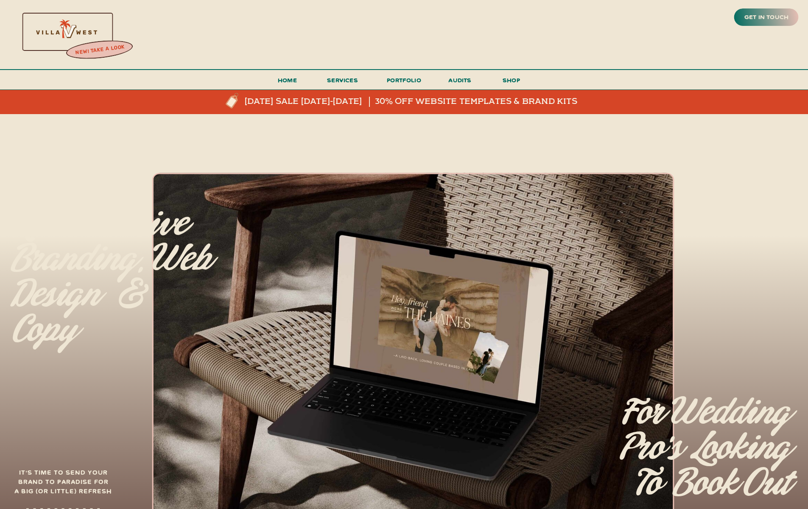 Image resolution: width=808 pixels, height=509 pixels. I want to click on h3: It's time to send your brand to paradise for a big (or little) refresh, so click(63, 483).